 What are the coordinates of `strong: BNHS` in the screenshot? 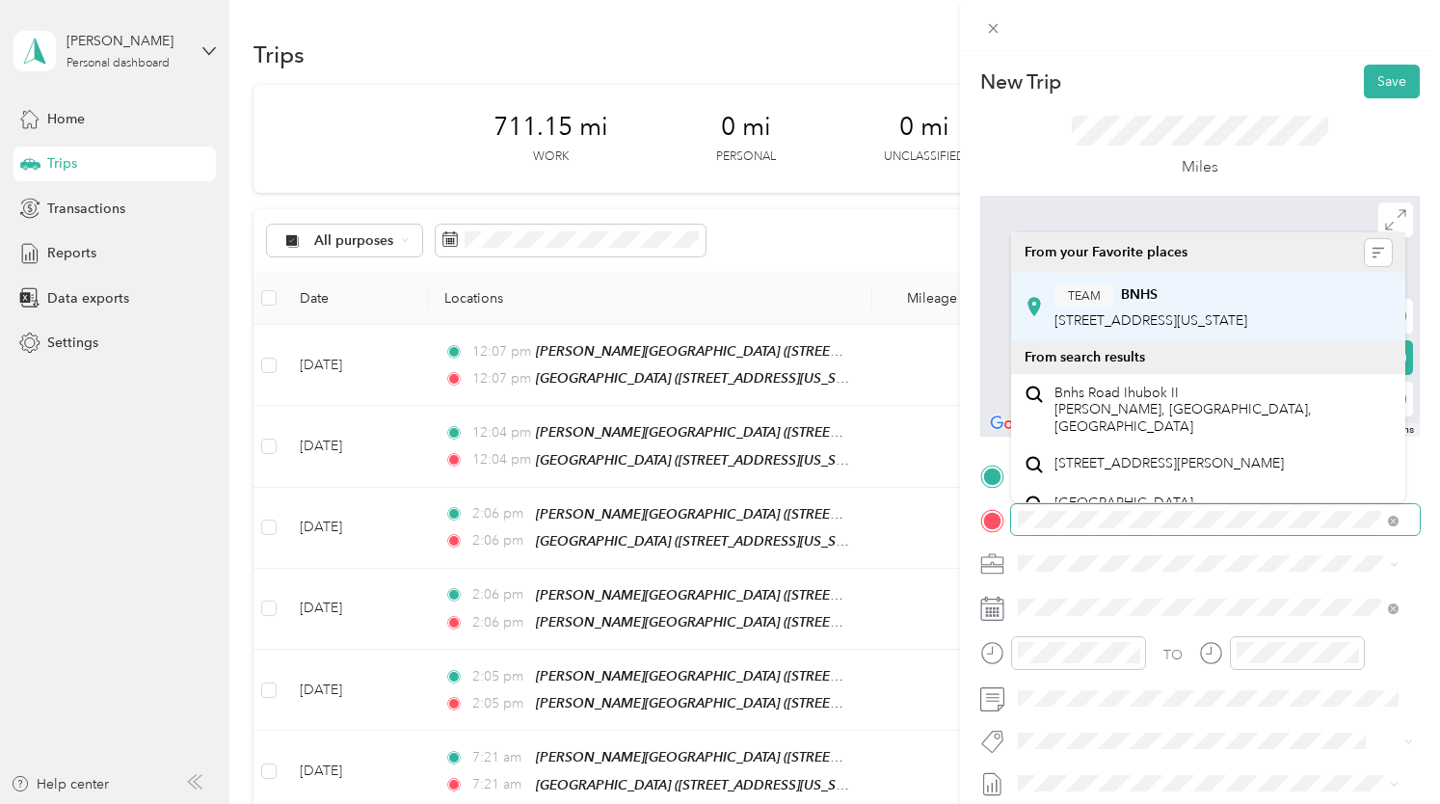 It's located at (1139, 295).